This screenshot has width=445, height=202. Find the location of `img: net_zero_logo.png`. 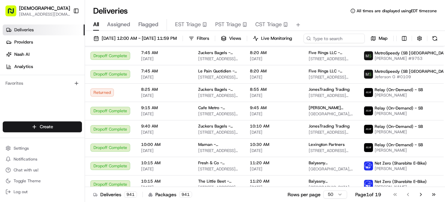

img: net_zero_logo.png is located at coordinates (368, 166).